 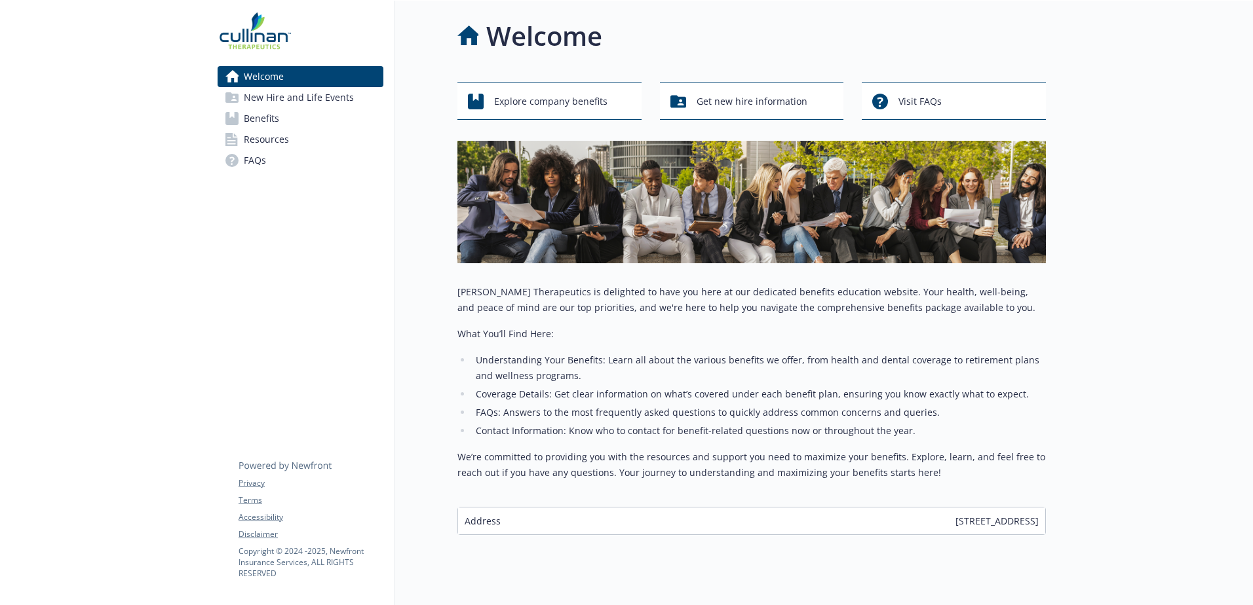 What do you see at coordinates (255, 160) in the screenshot?
I see `span: FAQs` at bounding box center [255, 160].